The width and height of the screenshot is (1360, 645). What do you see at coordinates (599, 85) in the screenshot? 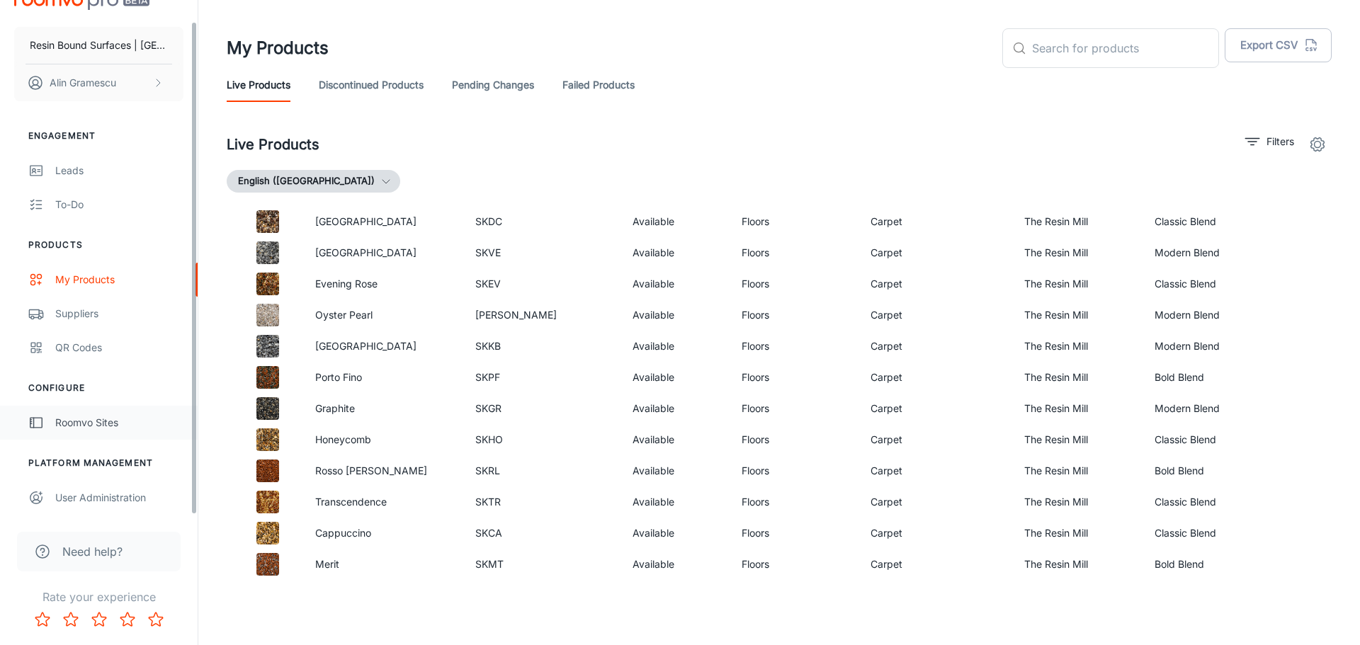
I see `a: Failed Products` at bounding box center [599, 85].